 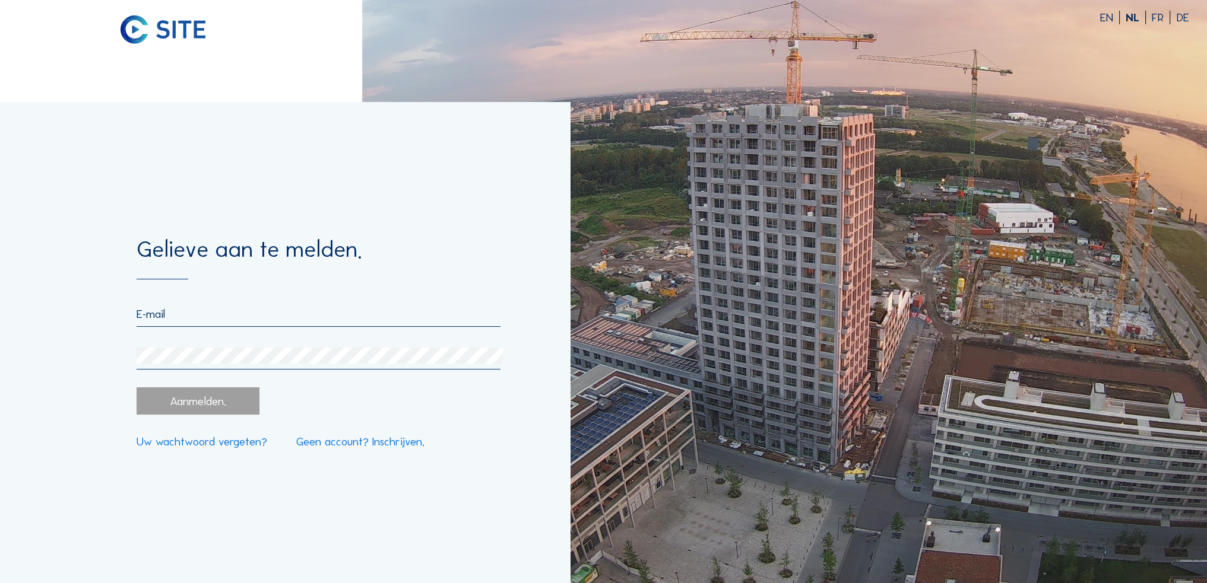 I want to click on input: E-mail, so click(x=318, y=314).